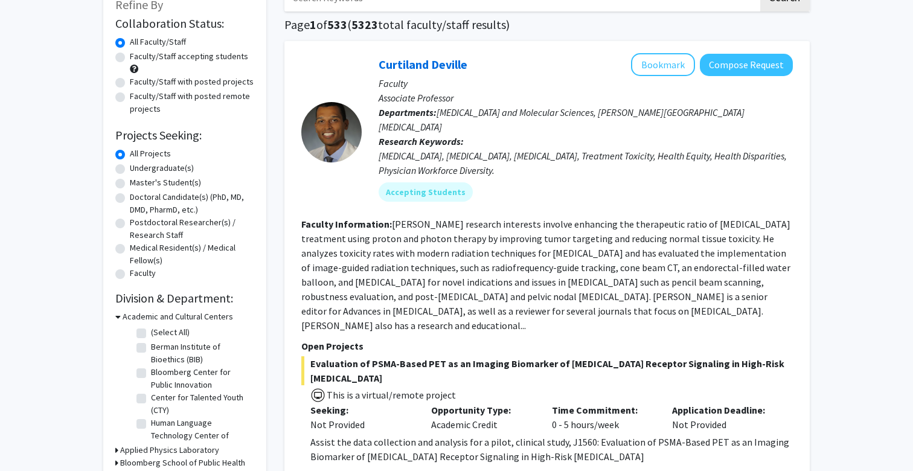  What do you see at coordinates (585, 98) in the screenshot?
I see `p: Associate Professor` at bounding box center [585, 98].